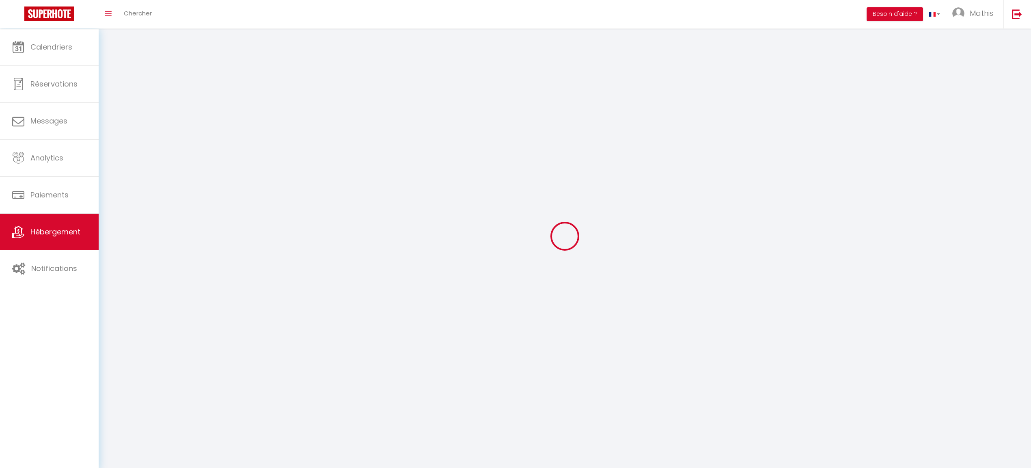 The image size is (1031, 468). Describe the element at coordinates (51, 47) in the screenshot. I see `span: Calendriers` at that location.